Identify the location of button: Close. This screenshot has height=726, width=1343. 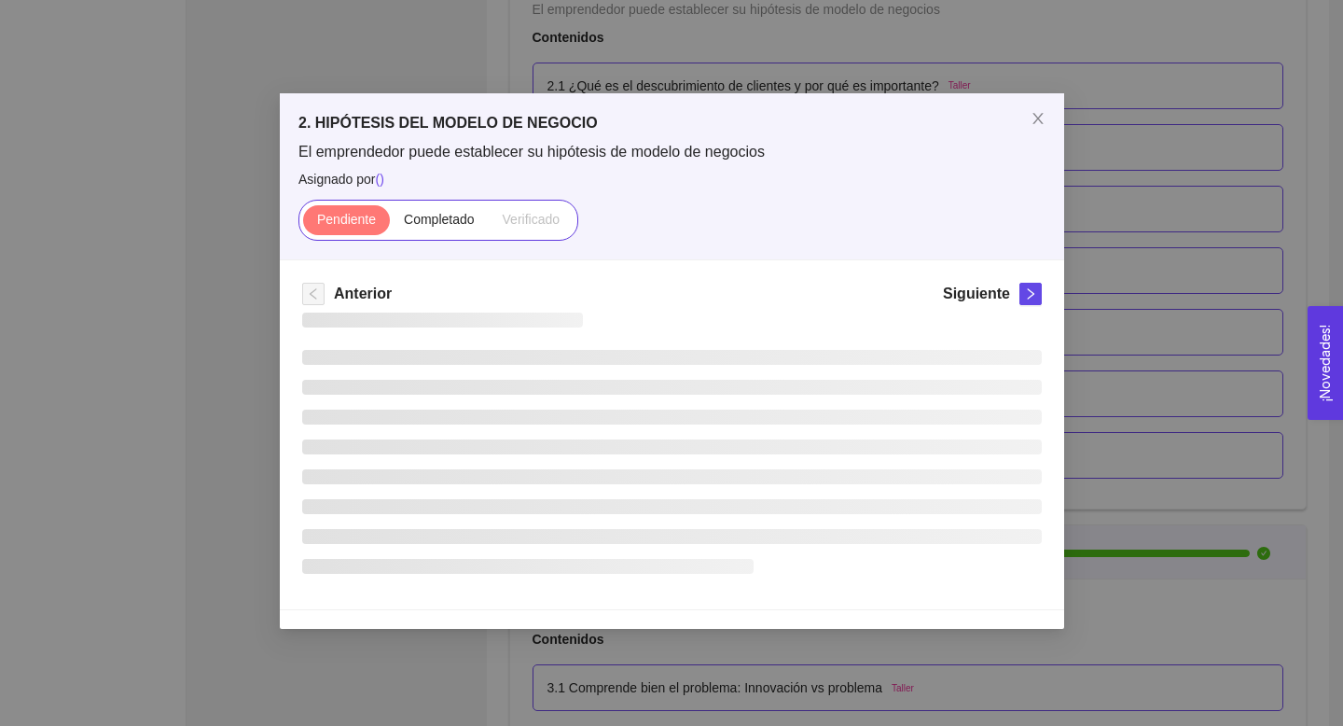
(1038, 119).